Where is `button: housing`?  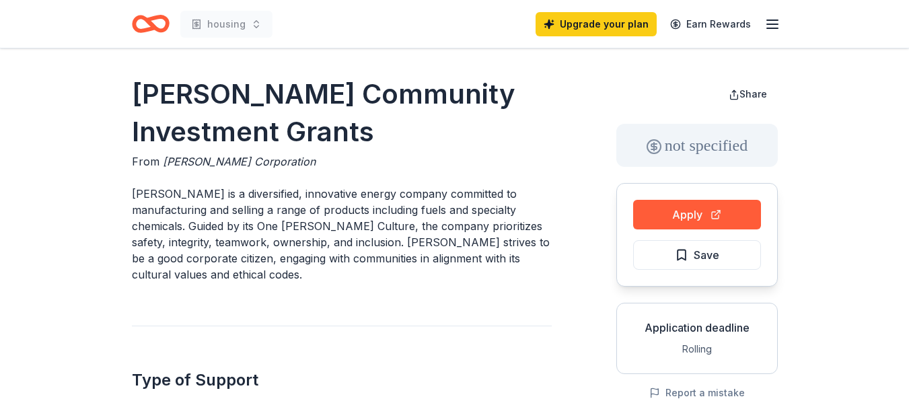 button: housing is located at coordinates (226, 24).